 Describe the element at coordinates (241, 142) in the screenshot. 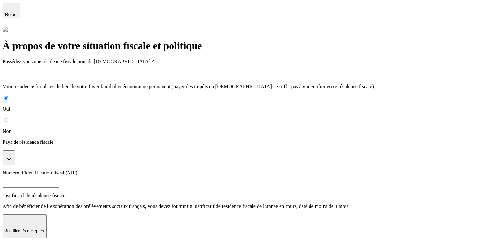

I see `p: Pays de résidence fiscale` at that location.